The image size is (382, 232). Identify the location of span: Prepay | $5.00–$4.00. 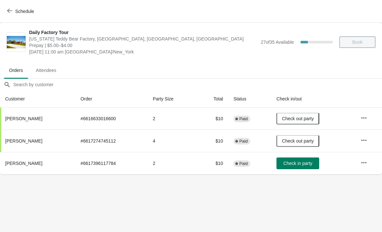
(143, 45).